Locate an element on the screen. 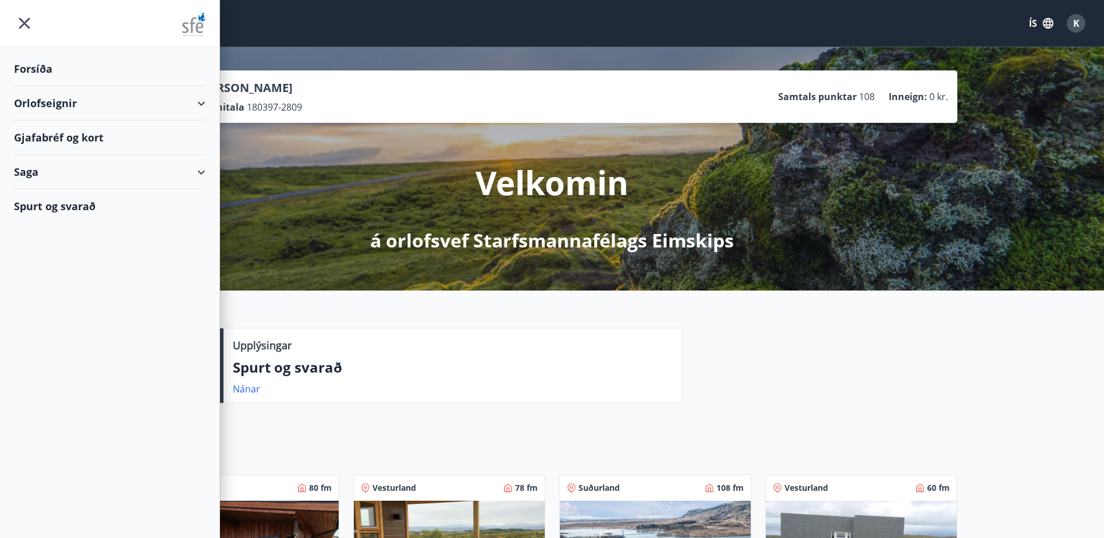 The width and height of the screenshot is (1104, 538). p: á orlofsvef Starfsmannafélags Eimskips is located at coordinates (552, 240).